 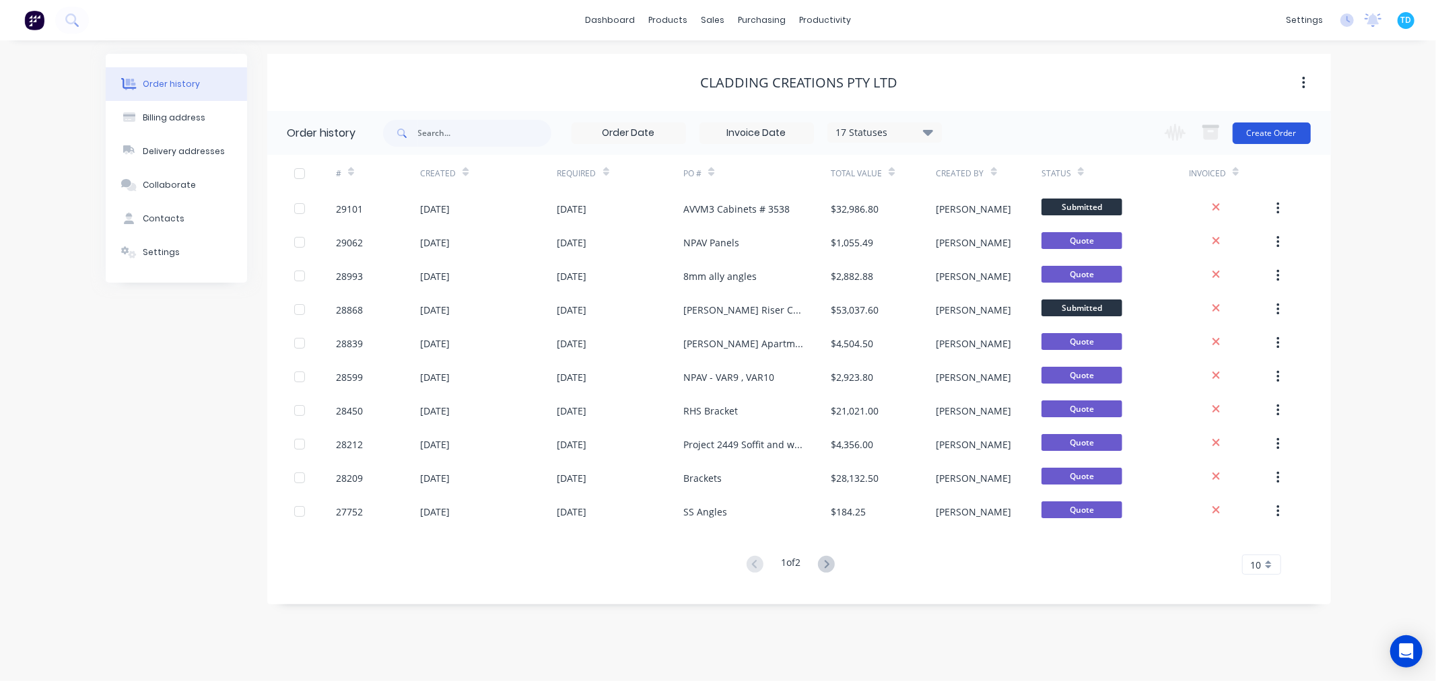 What do you see at coordinates (854, 411) in the screenshot?
I see `div: $21,021.00` at bounding box center [854, 411].